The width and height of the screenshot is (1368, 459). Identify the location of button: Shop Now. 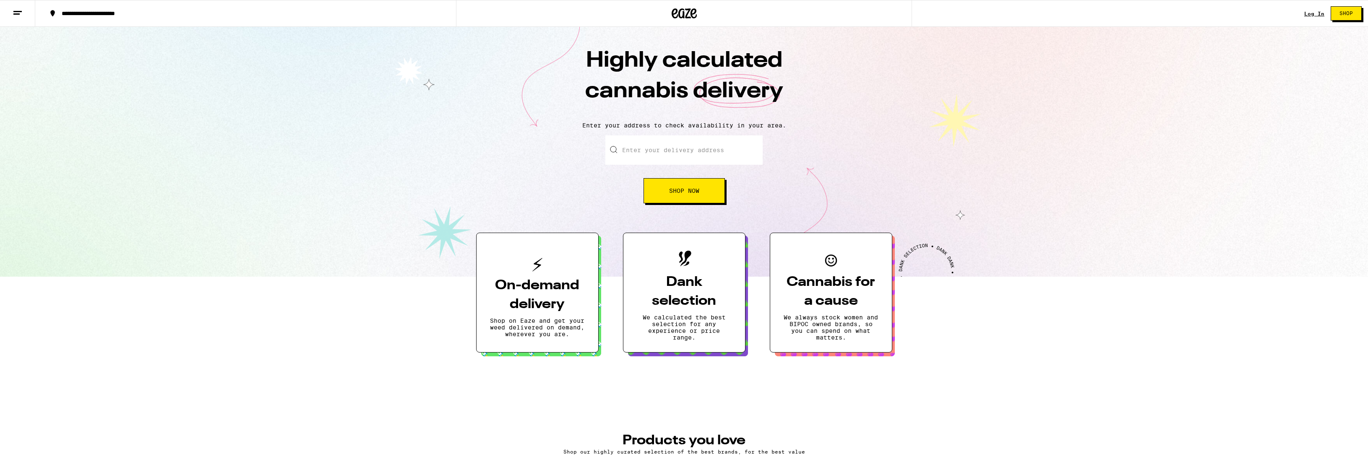
(684, 191).